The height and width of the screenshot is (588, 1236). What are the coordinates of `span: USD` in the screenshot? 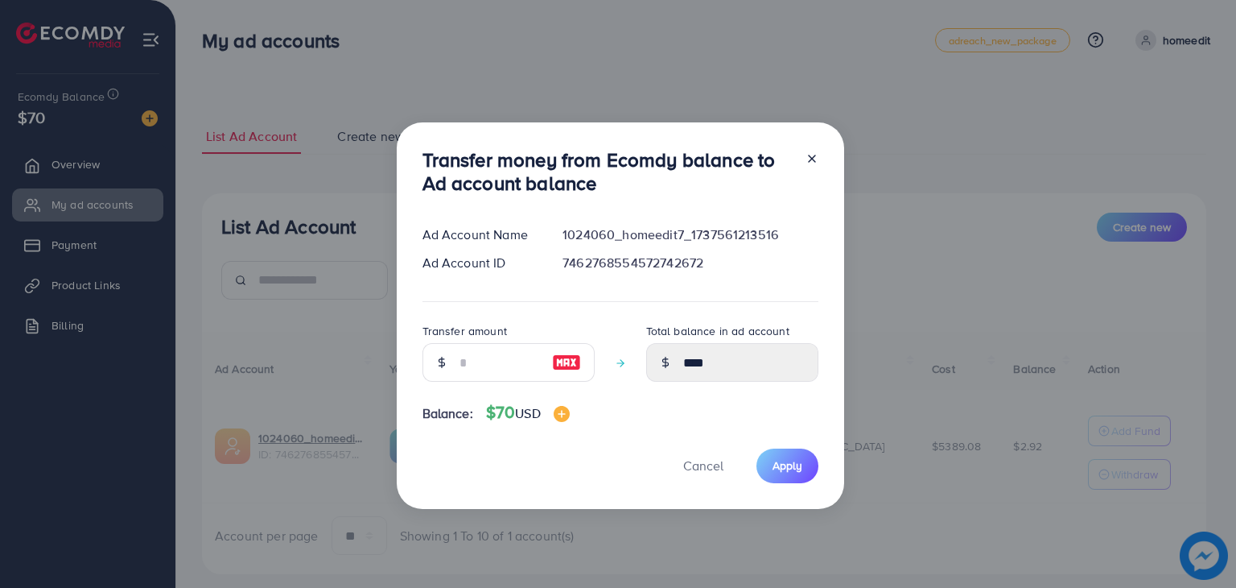 It's located at (527, 413).